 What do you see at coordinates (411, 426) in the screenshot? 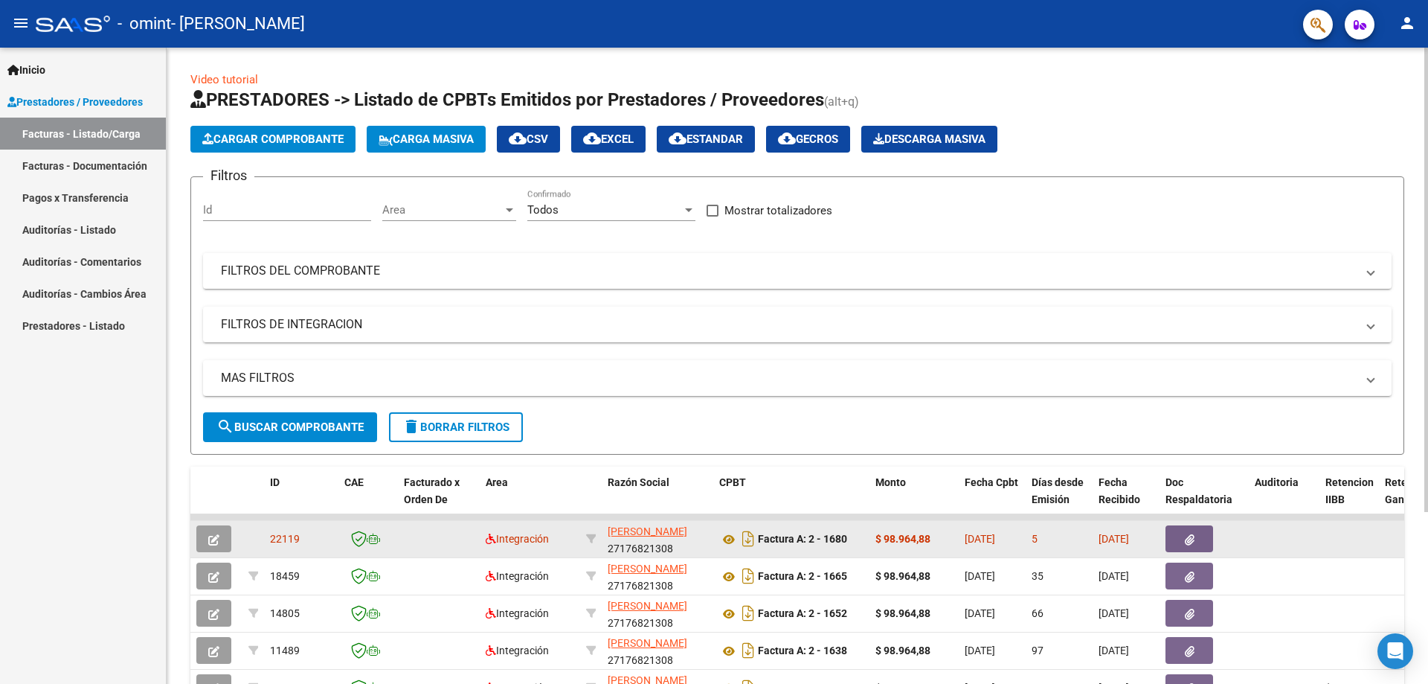
I see `mat-icon: delete` at bounding box center [411, 426].